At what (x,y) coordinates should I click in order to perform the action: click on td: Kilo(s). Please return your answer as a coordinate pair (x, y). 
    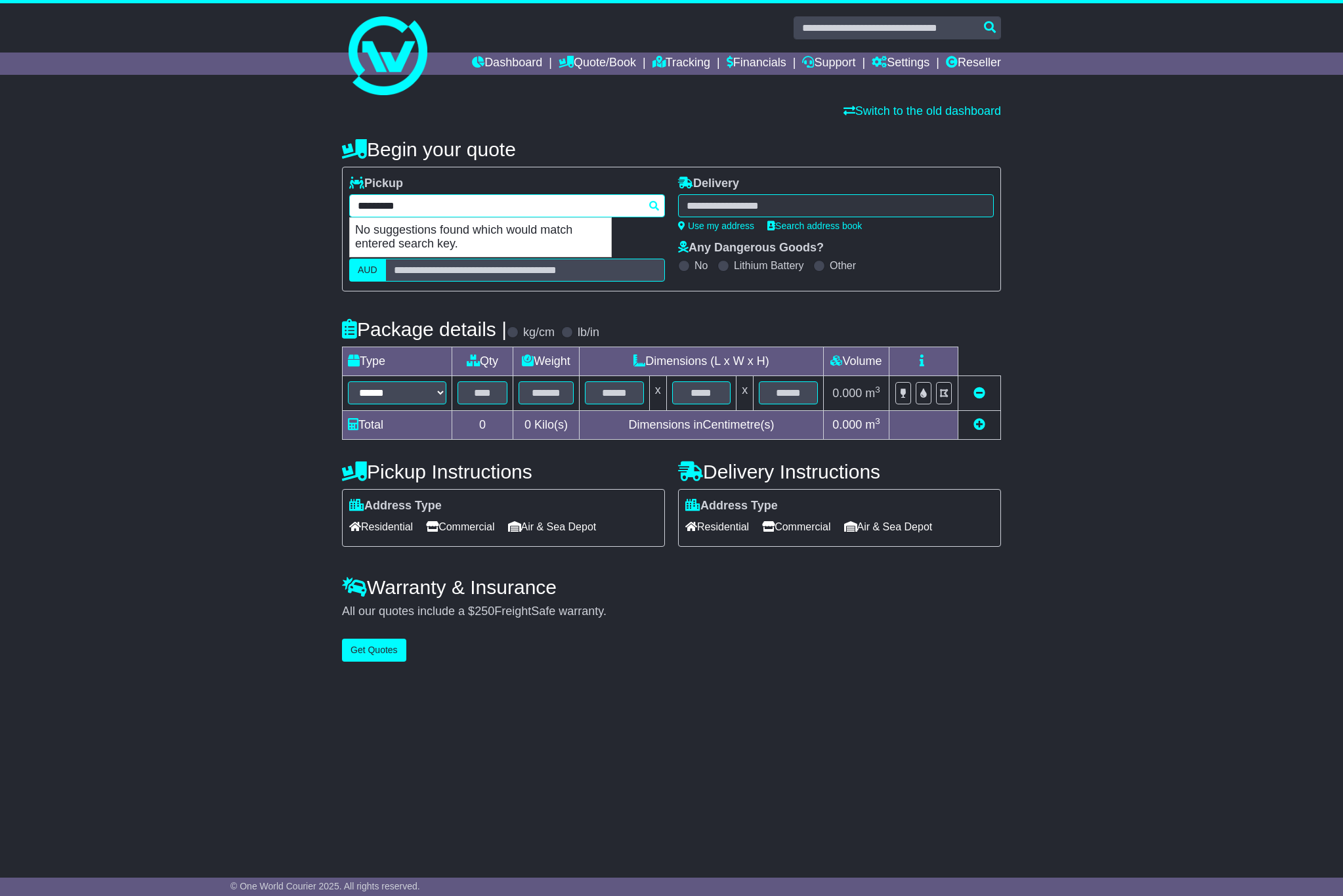
    Looking at the image, I should click on (546, 425).